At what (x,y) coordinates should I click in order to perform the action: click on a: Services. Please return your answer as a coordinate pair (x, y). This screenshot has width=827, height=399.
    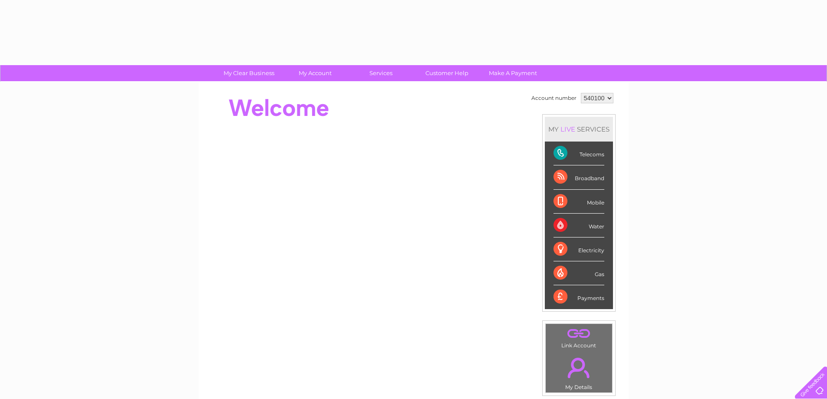
    Looking at the image, I should click on (381, 73).